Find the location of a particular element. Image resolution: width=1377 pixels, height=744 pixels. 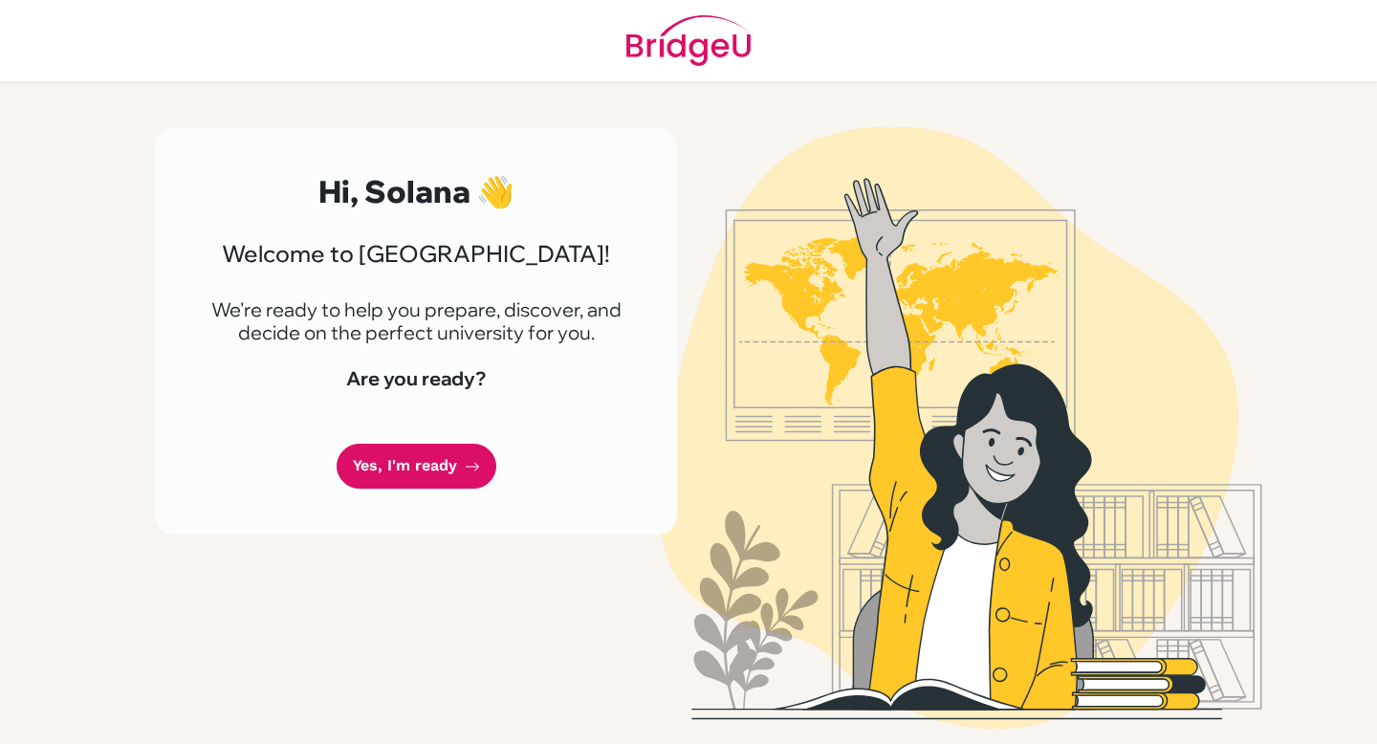

h2: Hi, Solana 👋 is located at coordinates (416, 191).